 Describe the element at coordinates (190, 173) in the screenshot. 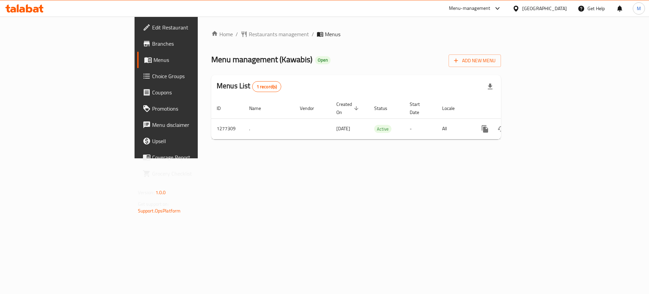

I see `a: Grocery Checklist` at that location.